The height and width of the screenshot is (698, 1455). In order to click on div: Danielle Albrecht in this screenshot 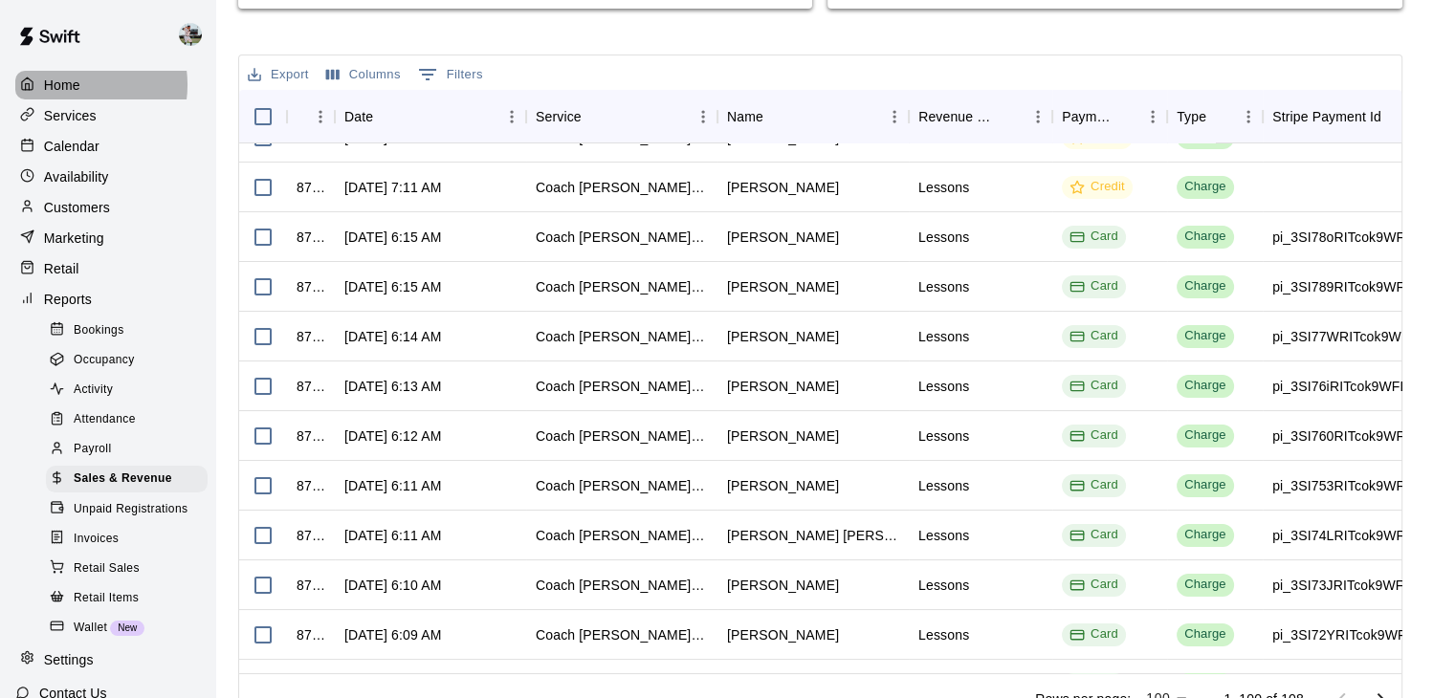, I will do `click(782, 585)`.